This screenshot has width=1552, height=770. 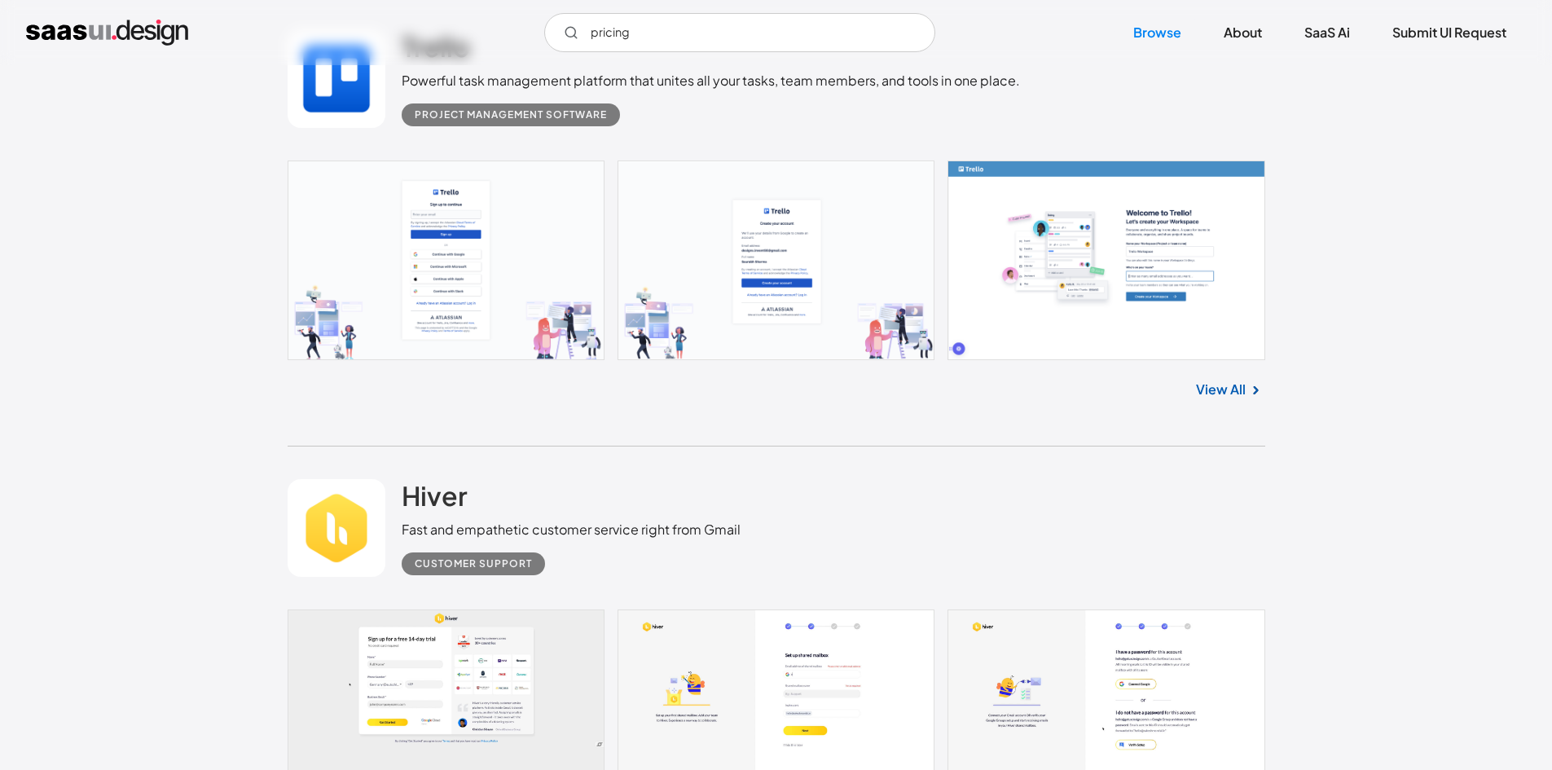 What do you see at coordinates (434, 495) in the screenshot?
I see `h2: Hiver` at bounding box center [434, 495].